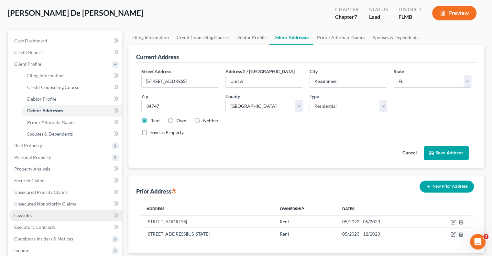 The height and width of the screenshot is (256, 492). What do you see at coordinates (65, 215) in the screenshot?
I see `a: Lawsuits` at bounding box center [65, 215].